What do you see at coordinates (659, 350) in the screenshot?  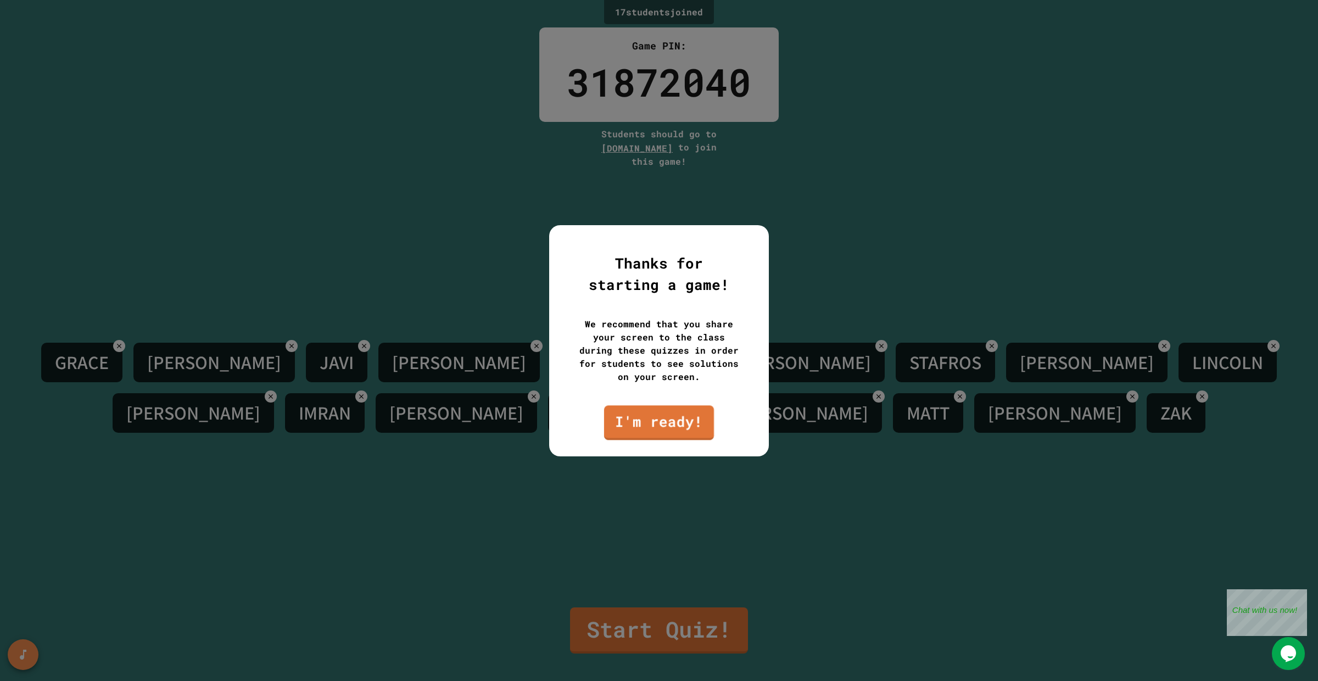 I see `div: We recommend that you share your screen to the class during these quizzes in order for students t...` at bounding box center [659, 350].